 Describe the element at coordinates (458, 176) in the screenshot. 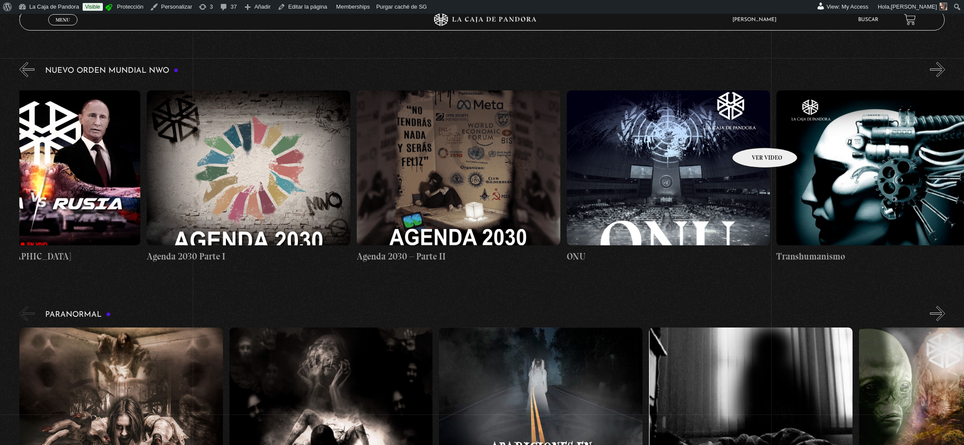

I see `a: Agenda 2030 – Parte II` at that location.